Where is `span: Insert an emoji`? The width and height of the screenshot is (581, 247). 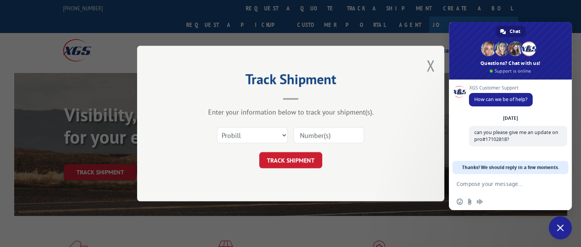
span: Insert an emoji is located at coordinates (459, 202).